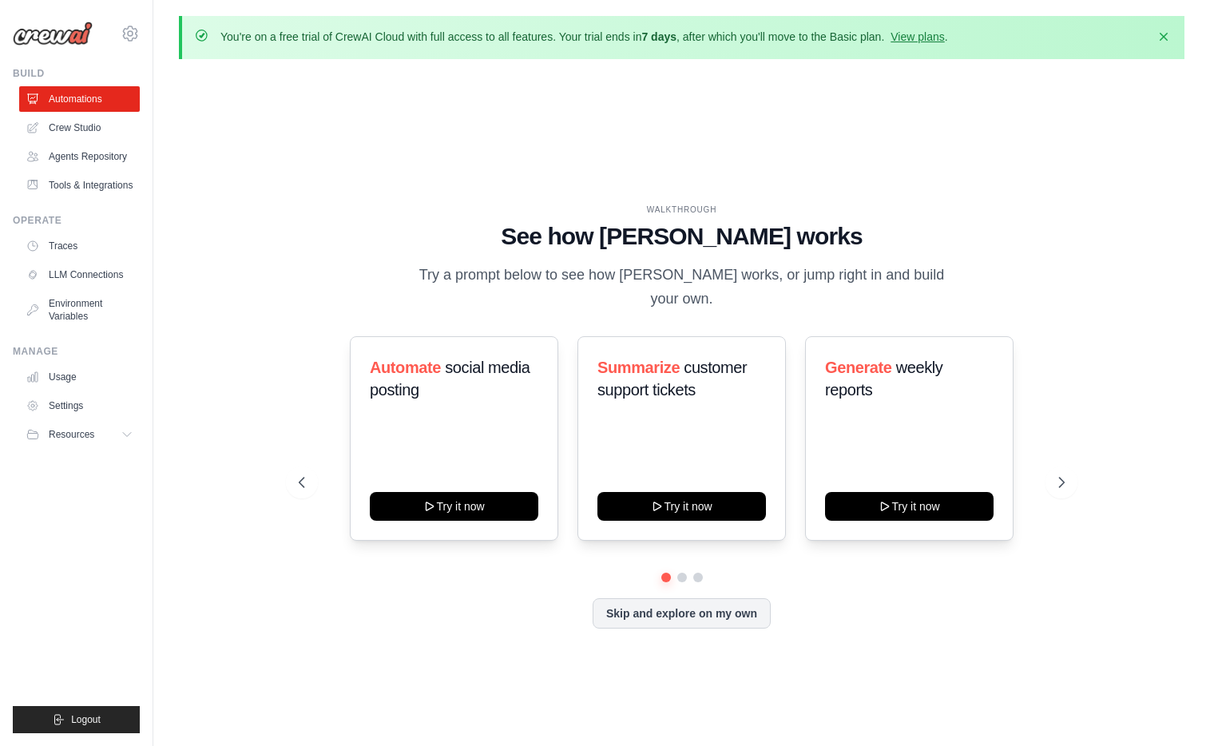  What do you see at coordinates (85, 720) in the screenshot?
I see `span: Logout` at bounding box center [85, 720].